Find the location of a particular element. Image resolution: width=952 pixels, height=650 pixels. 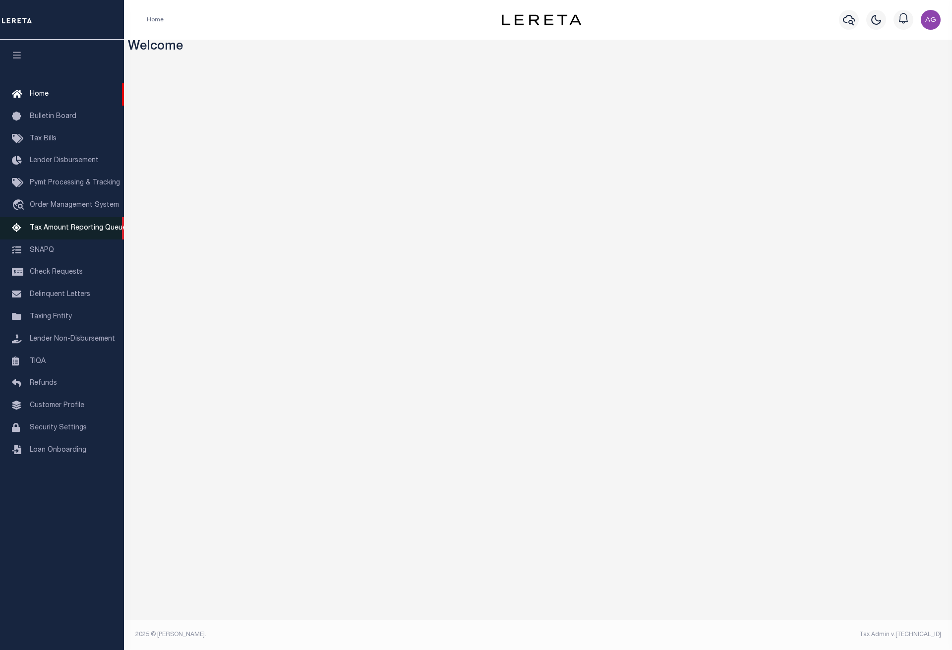

span: Check Requests is located at coordinates (56, 272).